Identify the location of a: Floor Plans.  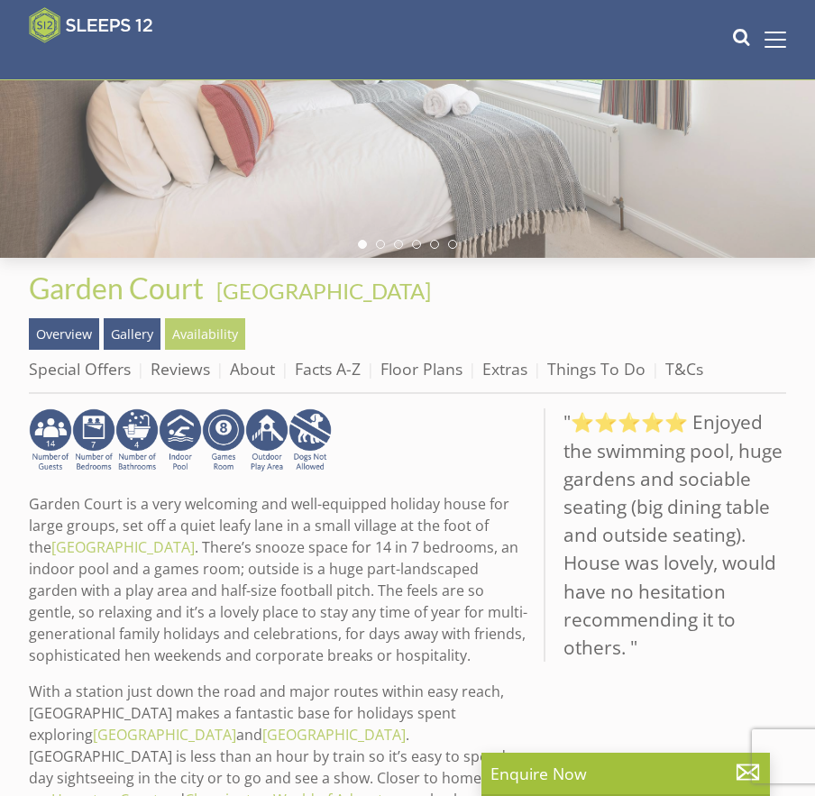
(421, 369).